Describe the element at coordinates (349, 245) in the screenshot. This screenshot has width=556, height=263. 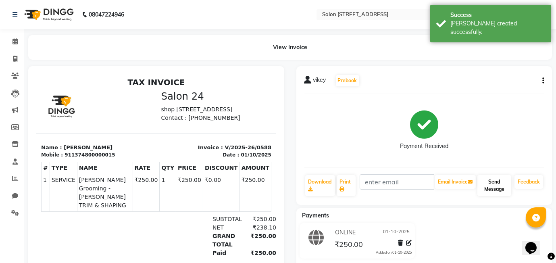
I see `span: ₹250.00` at that location.